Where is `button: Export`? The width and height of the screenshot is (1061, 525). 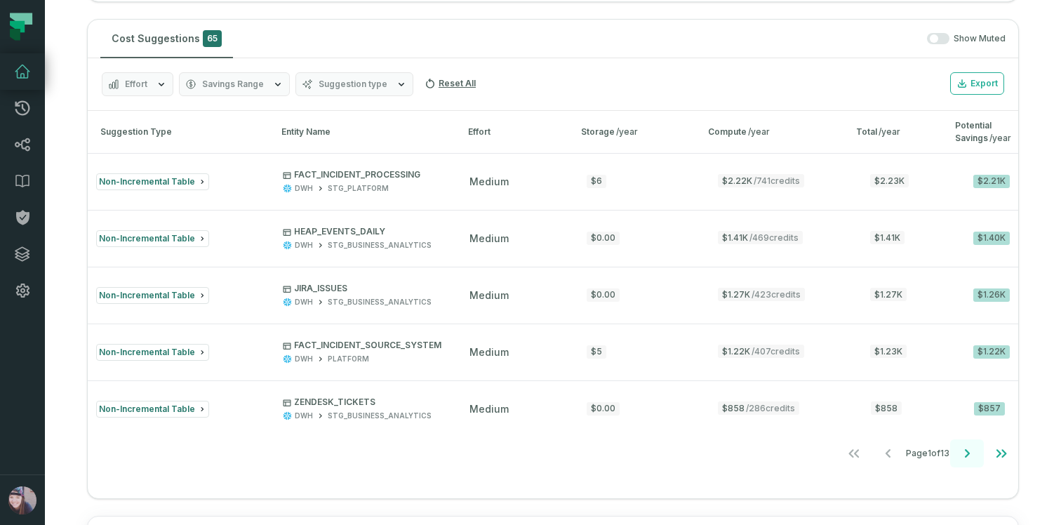 button: Export is located at coordinates (977, 83).